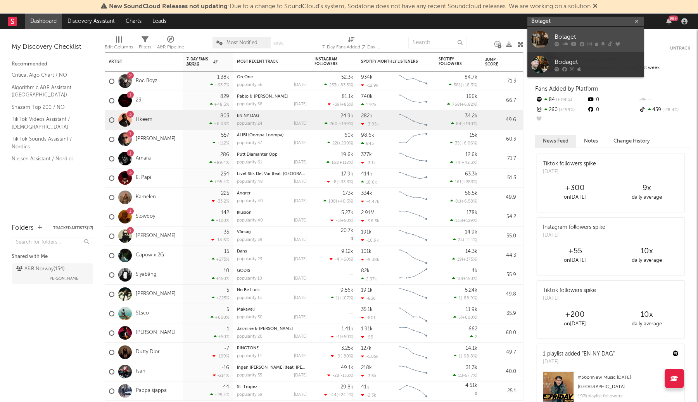 The height and width of the screenshot is (402, 698). Describe the element at coordinates (347, 77) in the screenshot. I see `div: 52.3k` at that location.